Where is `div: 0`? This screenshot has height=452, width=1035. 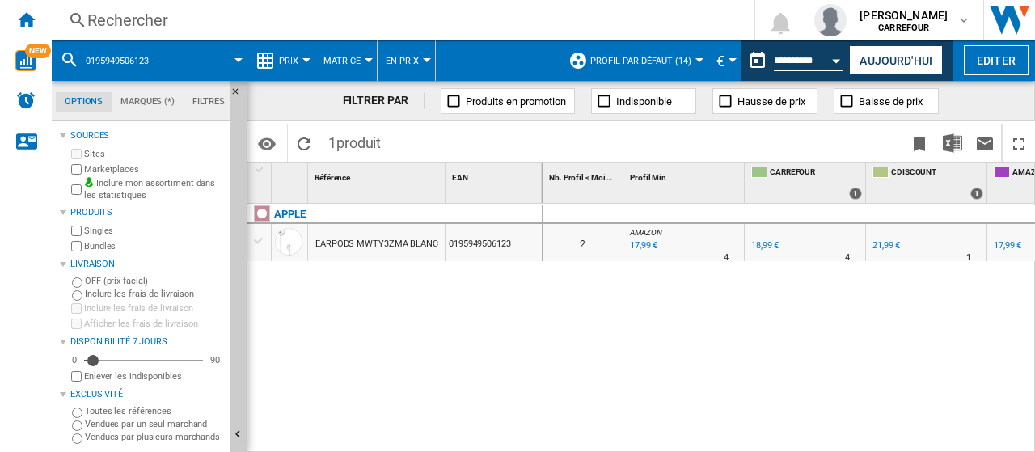
div: 0 is located at coordinates (74, 360).